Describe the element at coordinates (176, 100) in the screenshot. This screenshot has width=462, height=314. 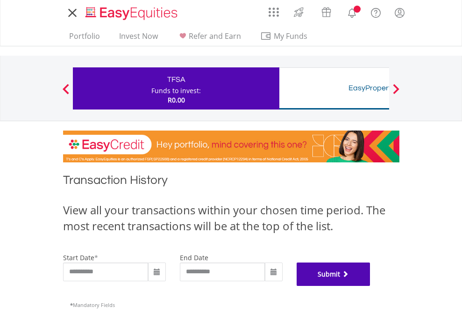
I see `span: R0.00` at that location.